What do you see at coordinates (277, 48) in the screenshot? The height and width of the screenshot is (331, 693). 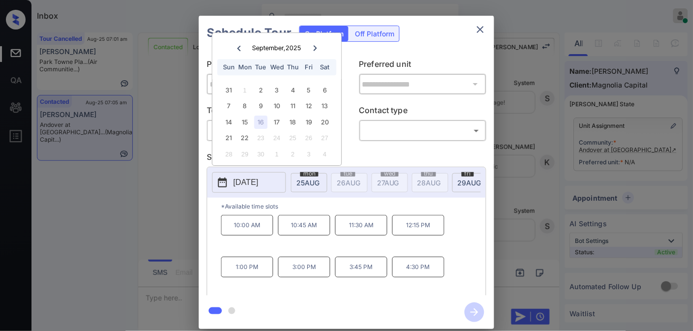 I see `div: September , 2025` at bounding box center [277, 48].